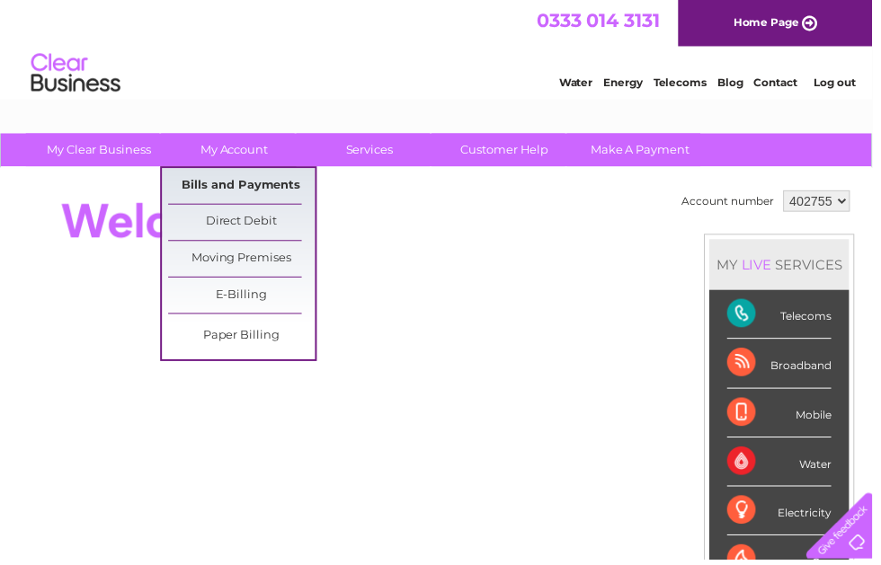  Describe the element at coordinates (787, 267) in the screenshot. I see `div: MY SERVICES` at that location.